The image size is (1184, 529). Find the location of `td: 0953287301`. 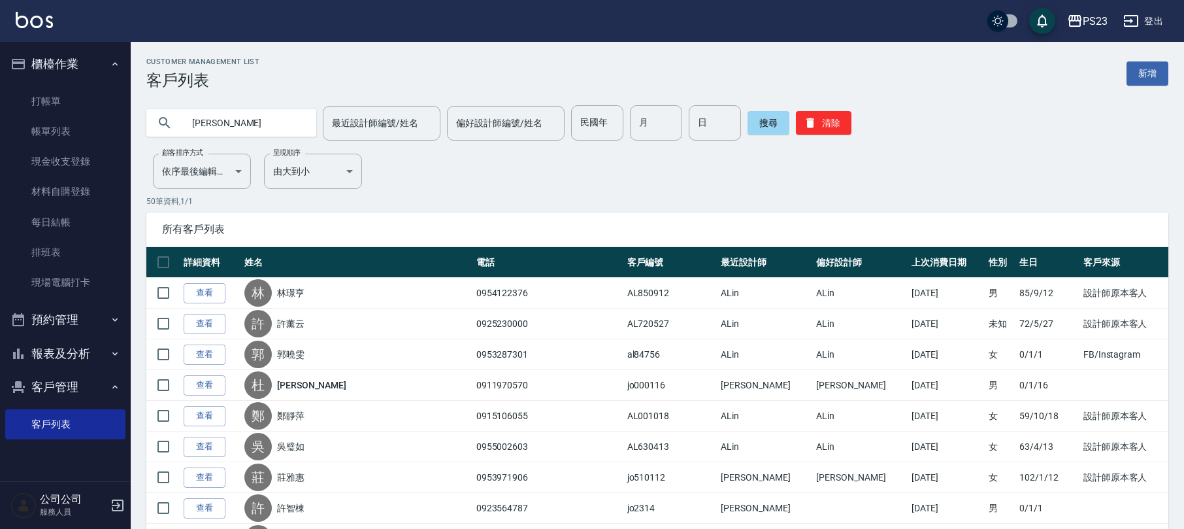

td: 0953287301 is located at coordinates (548, 354).